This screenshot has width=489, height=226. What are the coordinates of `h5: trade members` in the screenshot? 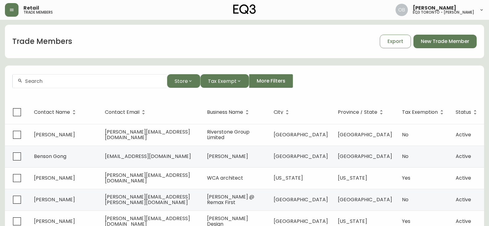 It's located at (38, 12).